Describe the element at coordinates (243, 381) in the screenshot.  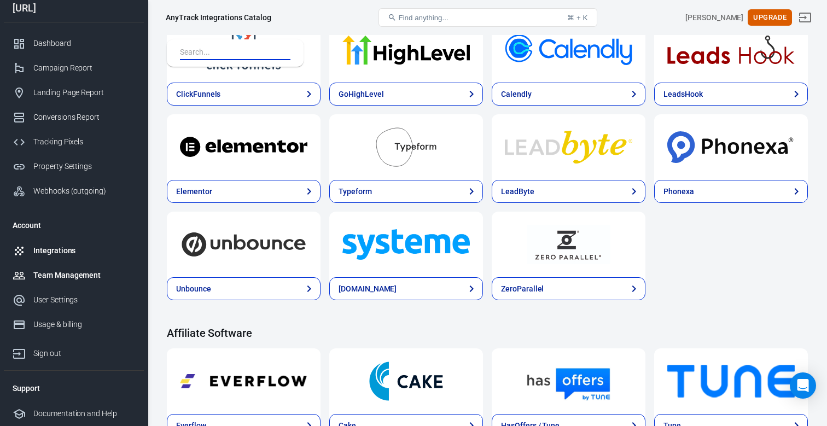
I see `a: Everflow` at that location.